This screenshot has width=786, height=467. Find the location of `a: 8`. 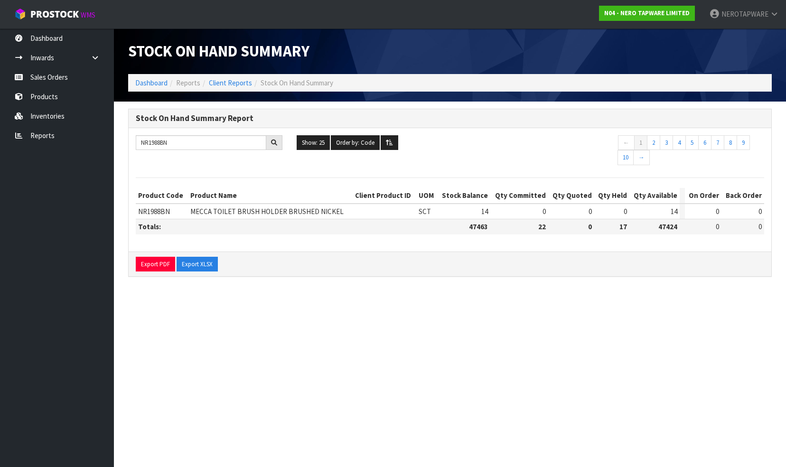

a: 8 is located at coordinates (730, 143).